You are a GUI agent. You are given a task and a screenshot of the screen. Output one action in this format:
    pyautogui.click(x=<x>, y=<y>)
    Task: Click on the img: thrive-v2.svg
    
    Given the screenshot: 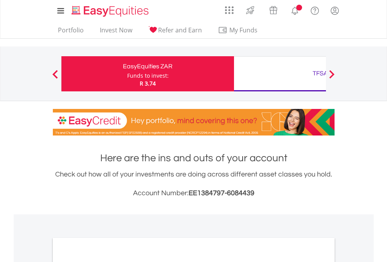 What is the action you would take?
    pyautogui.click(x=250, y=10)
    